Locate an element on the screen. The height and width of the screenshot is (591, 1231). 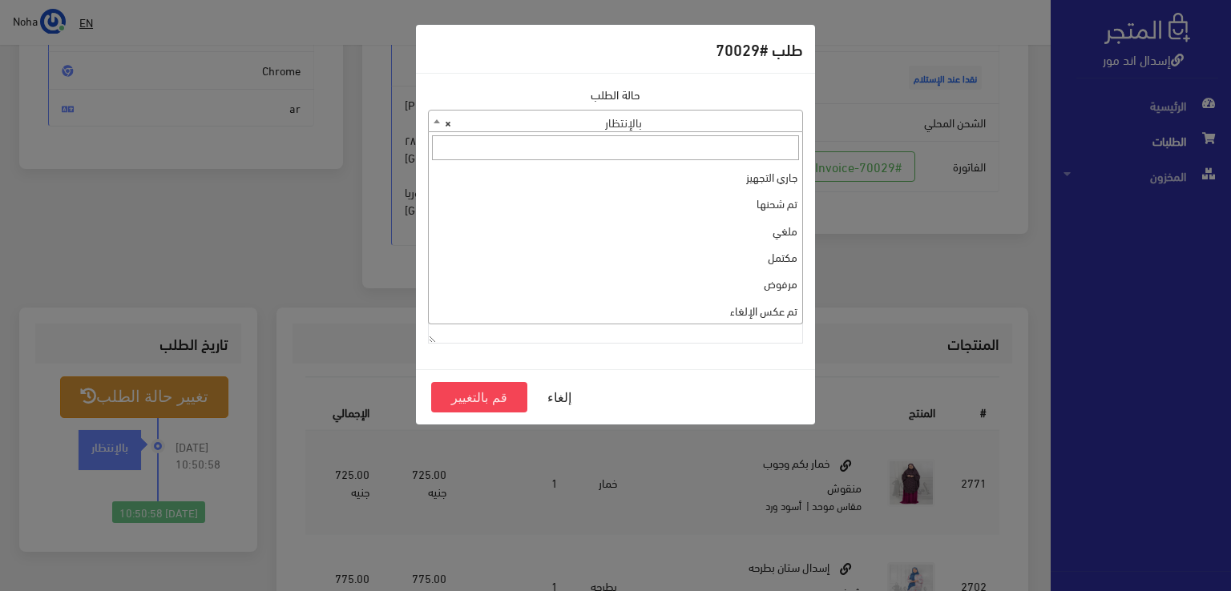
label: حالة الطلب is located at coordinates (615, 95).